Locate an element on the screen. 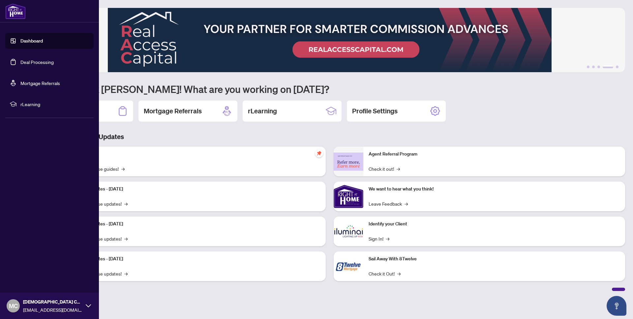 This screenshot has width=633, height=319. h2: Mortgage Referrals is located at coordinates (173, 111).